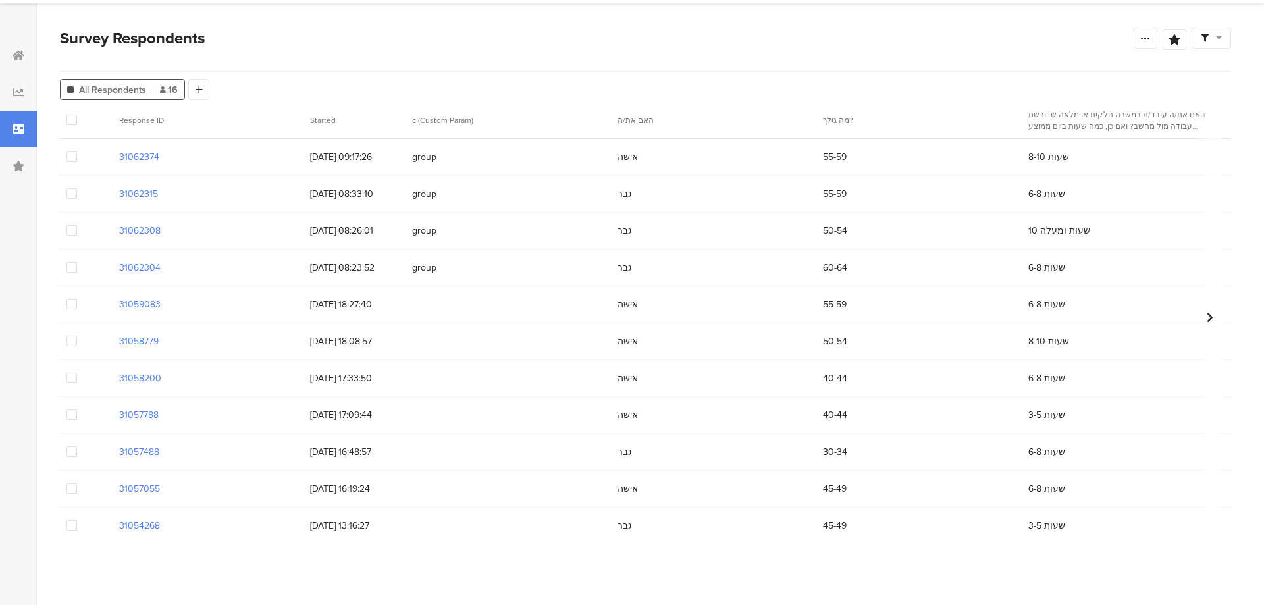  What do you see at coordinates (139, 415) in the screenshot?
I see `section: 31057788` at bounding box center [139, 415].